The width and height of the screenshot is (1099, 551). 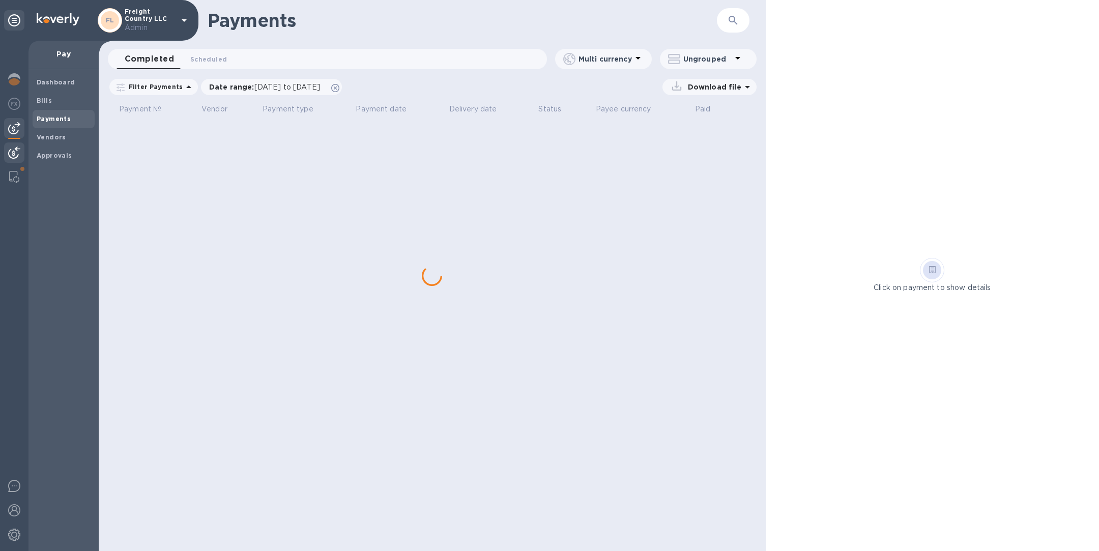 I want to click on div: Unpin categories, so click(x=14, y=20).